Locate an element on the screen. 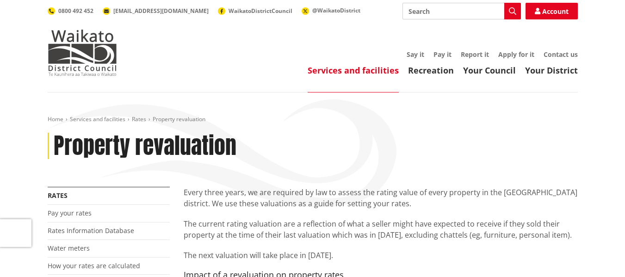  a: Report it is located at coordinates (475, 54).